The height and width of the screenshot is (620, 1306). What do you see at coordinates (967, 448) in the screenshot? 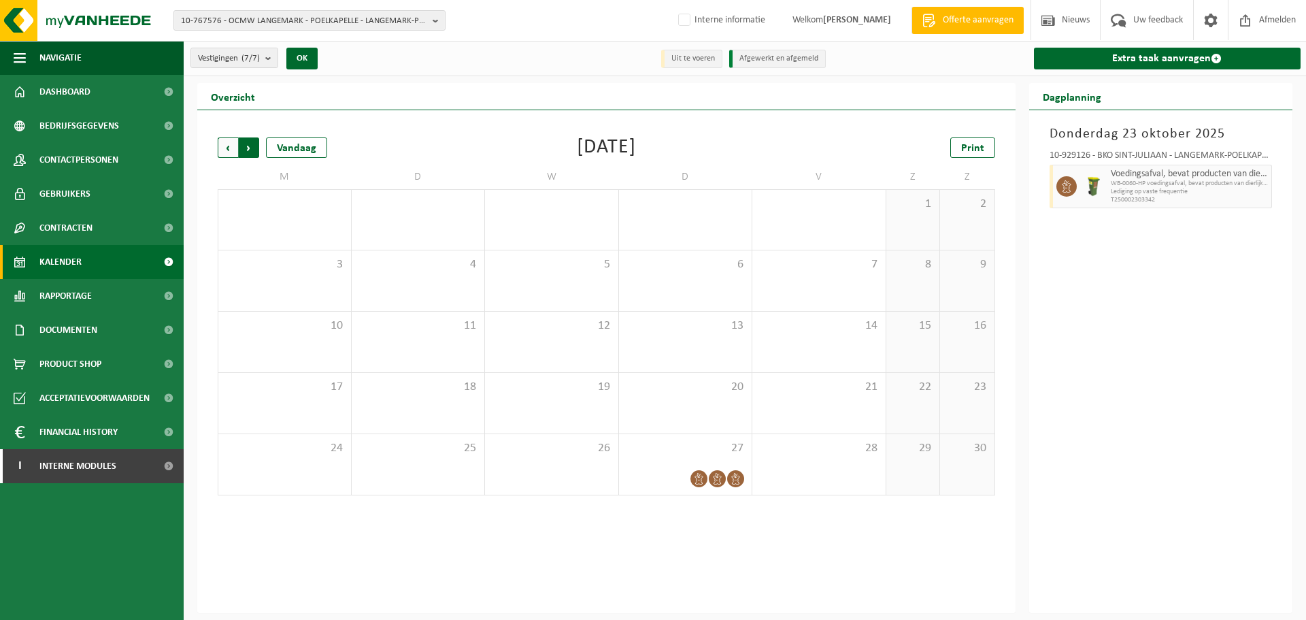
I see `span: 30` at bounding box center [967, 448].